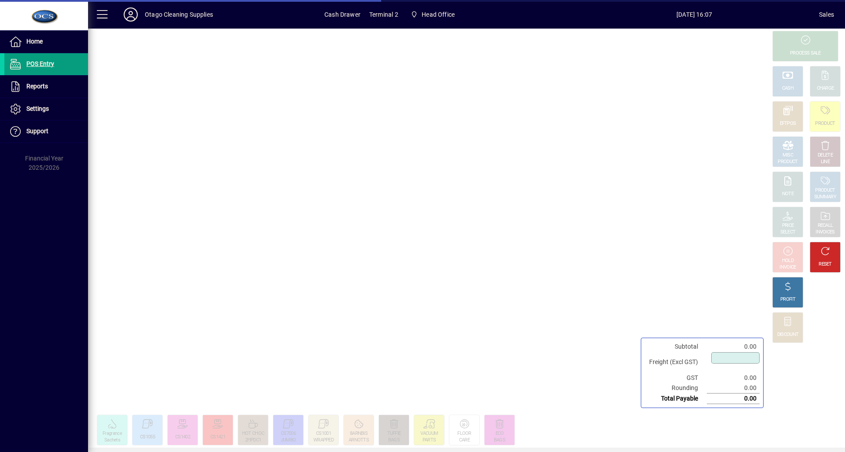 The width and height of the screenshot is (845, 452). What do you see at coordinates (676, 347) in the screenshot?
I see `td: Subtotal` at bounding box center [676, 347].